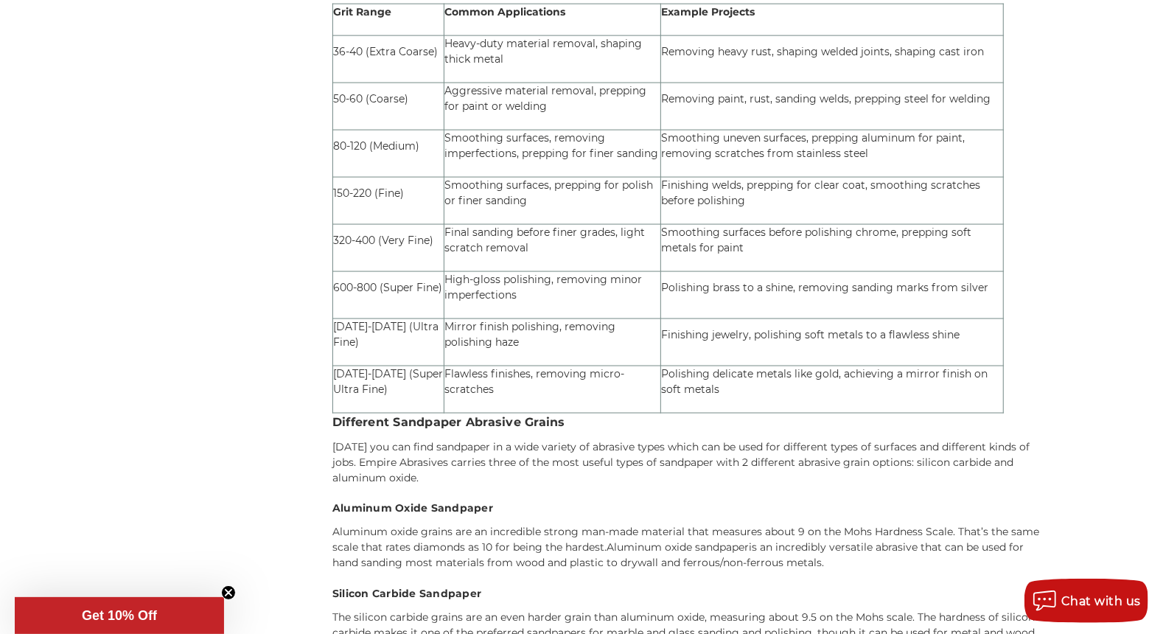 This screenshot has width=1163, height=634. Describe the element at coordinates (534, 381) in the screenshot. I see `span: Flawless finishes, removing micro-scratches` at that location.